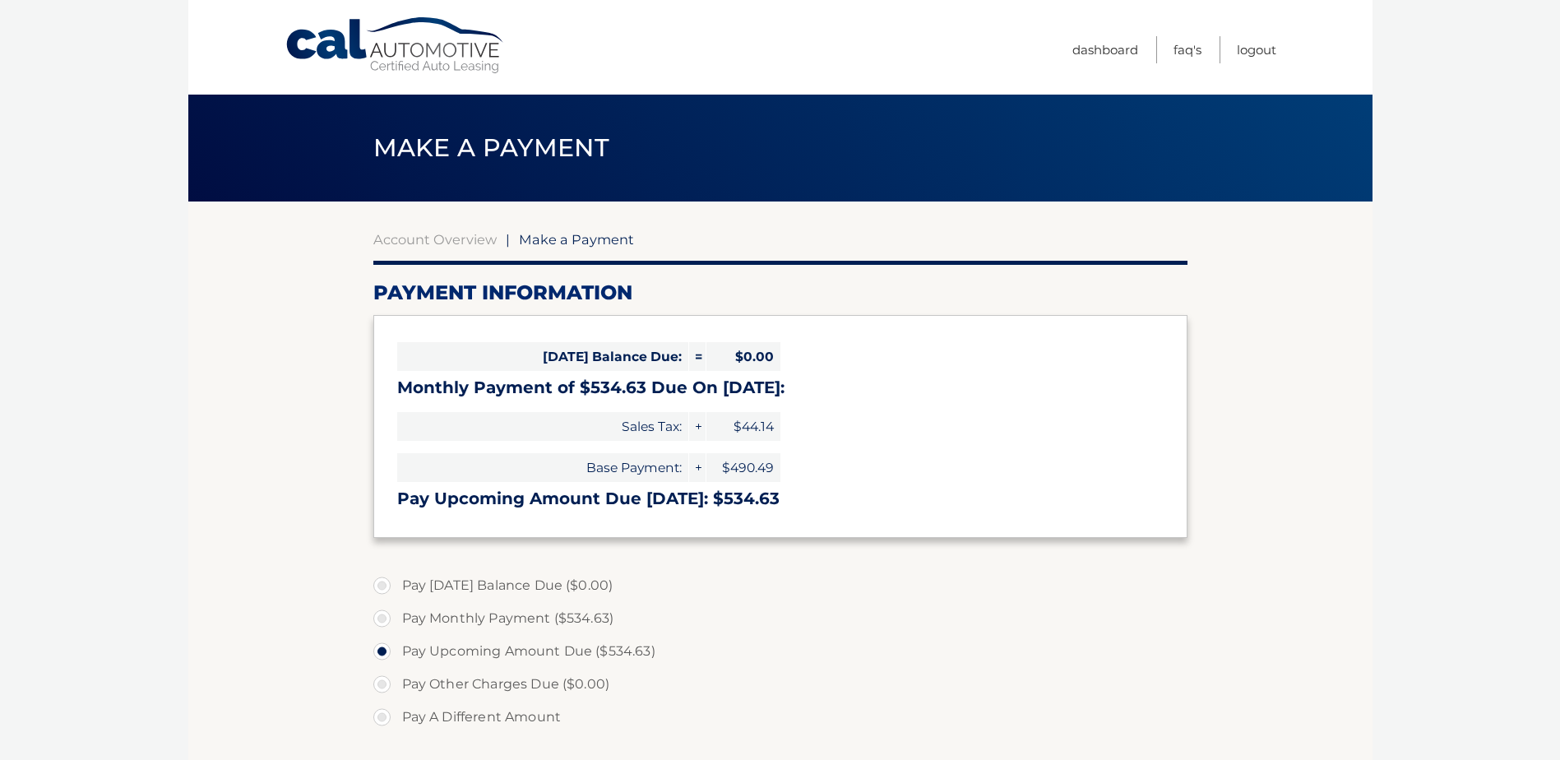 The image size is (1560, 760). I want to click on label: Pay Monthly Payment ($534.63), so click(780, 618).